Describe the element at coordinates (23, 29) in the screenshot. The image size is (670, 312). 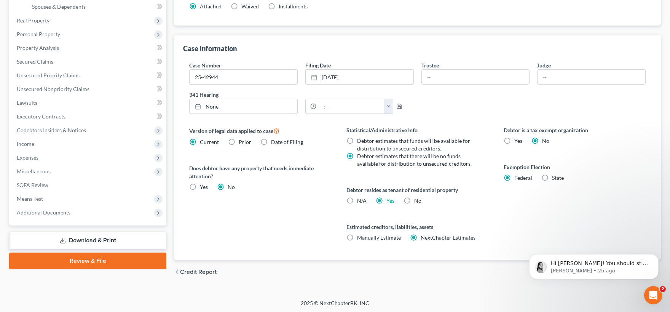
I see `img: Profile image for Lindsey` at that location.